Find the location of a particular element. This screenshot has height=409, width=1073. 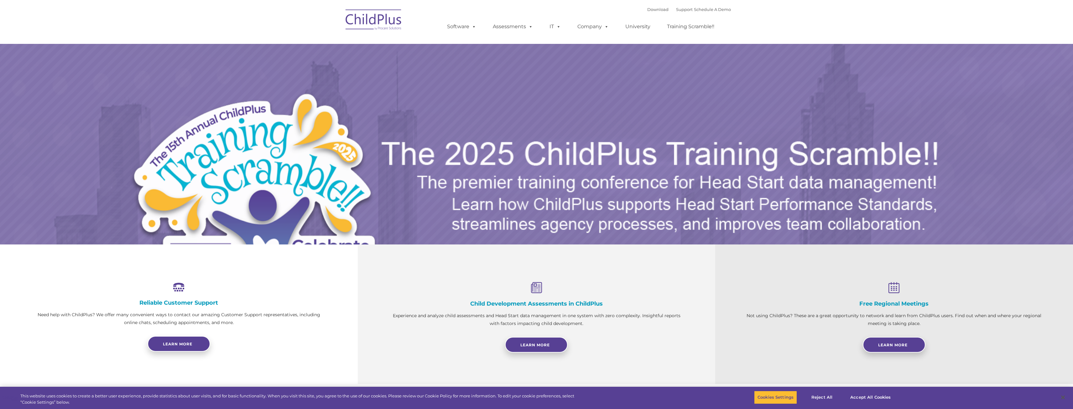

p: Need help with ChildPlus? We offer many convenient ways to contact our amazing Customer Support r... is located at coordinates (179, 319).